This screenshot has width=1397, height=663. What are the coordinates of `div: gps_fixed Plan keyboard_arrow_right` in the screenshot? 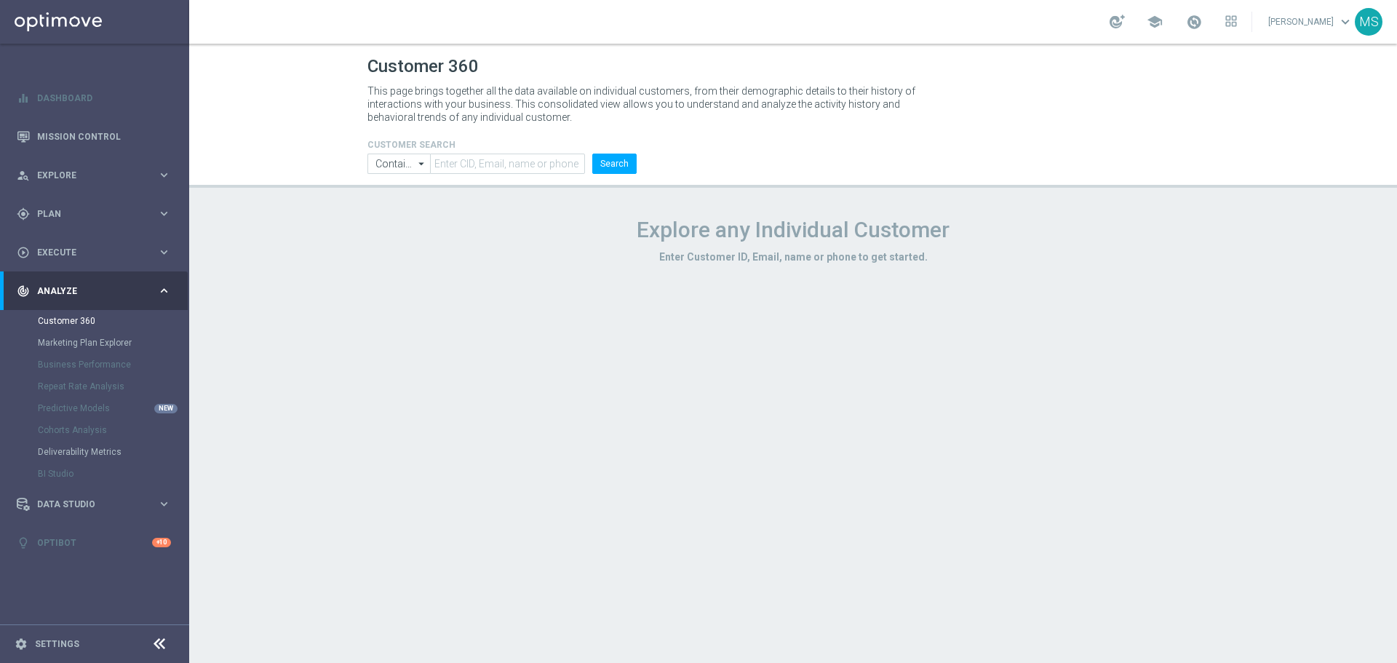 It's located at (94, 214).